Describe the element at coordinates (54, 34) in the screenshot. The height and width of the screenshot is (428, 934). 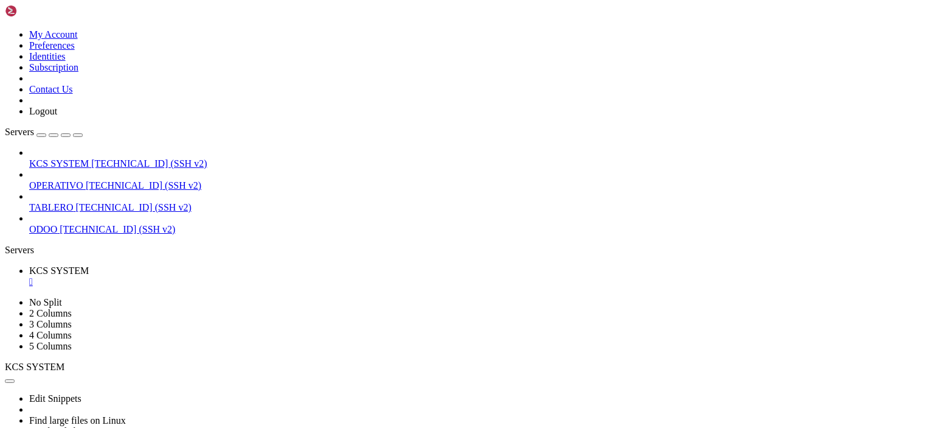
I see `a: My Account` at that location.